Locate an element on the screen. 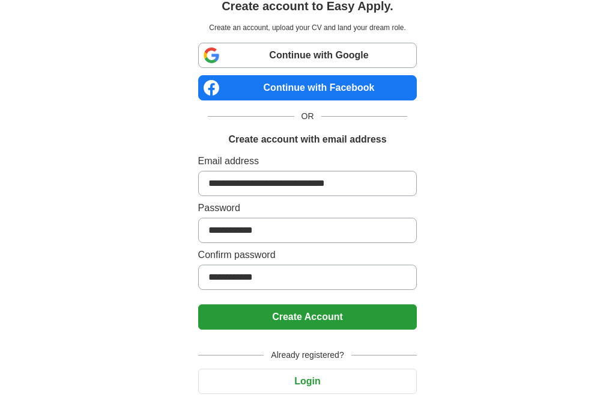 The height and width of the screenshot is (400, 615). h1: Create account with email address is located at coordinates (307, 139).